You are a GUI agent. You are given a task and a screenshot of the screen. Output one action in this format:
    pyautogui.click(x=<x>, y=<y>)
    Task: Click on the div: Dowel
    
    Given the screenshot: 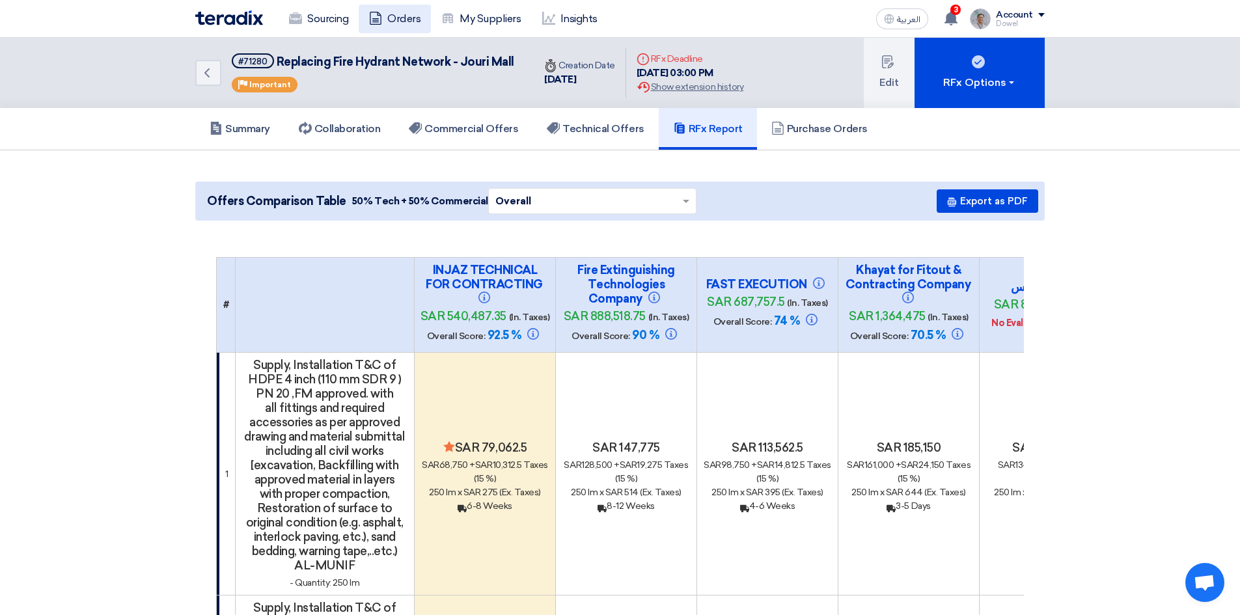 What is the action you would take?
    pyautogui.click(x=1020, y=23)
    